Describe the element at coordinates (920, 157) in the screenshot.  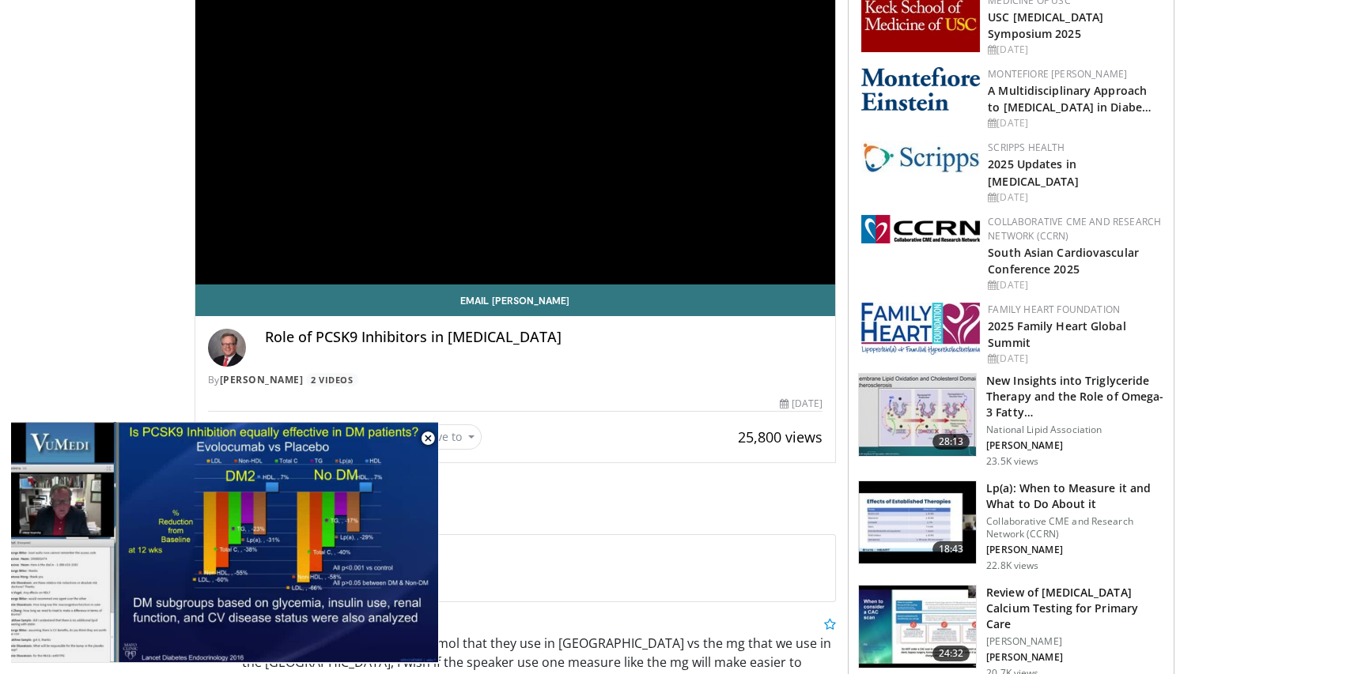
I see `img: c9f2b0b7-b02a-4276-a72a-b0cbb4230bc1.jpg.150x105_q85_autocrop_double_scale_upscale_version-0.2.jpg` at that location.